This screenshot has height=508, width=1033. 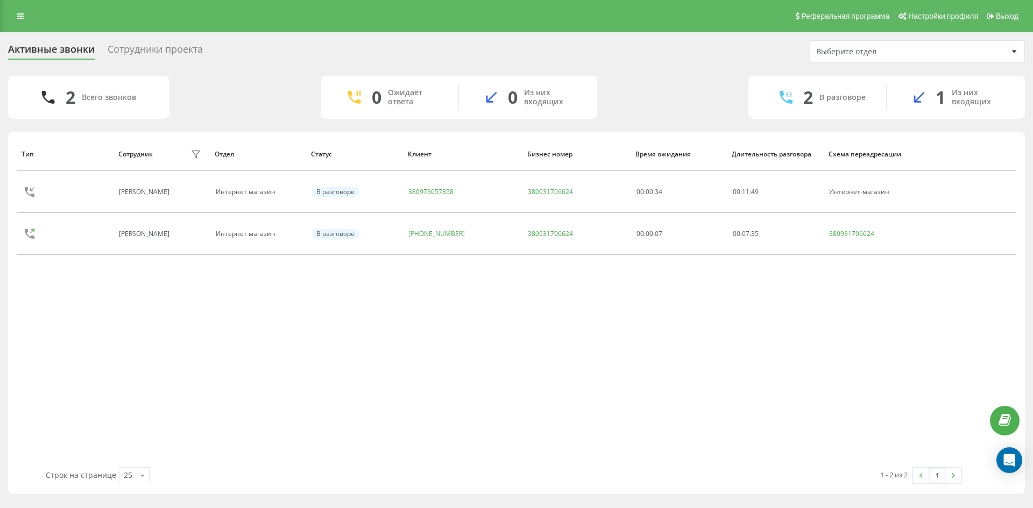 I want to click on div: Сотрудники проекта, so click(x=155, y=52).